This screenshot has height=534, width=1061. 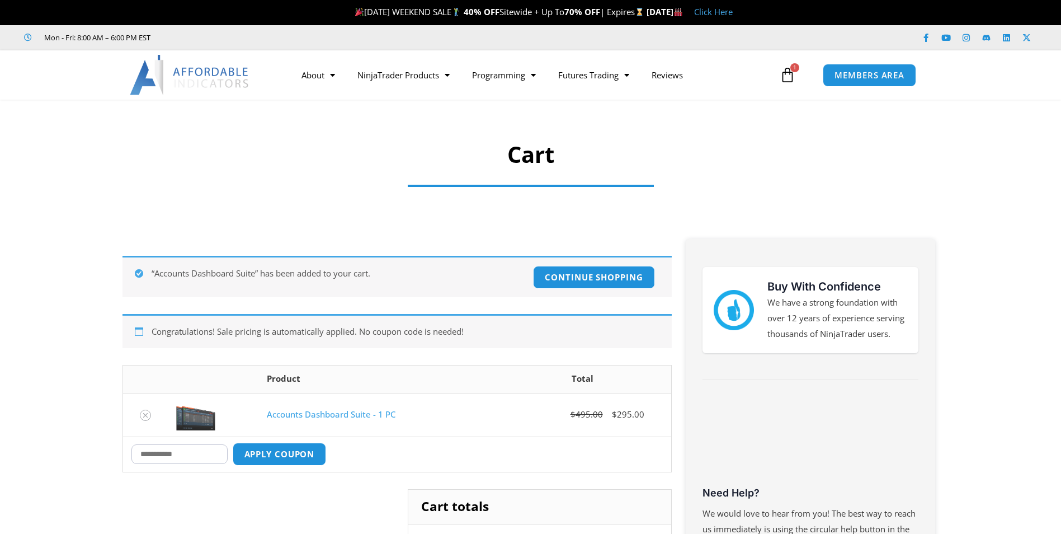 What do you see at coordinates (397, 276) in the screenshot?
I see `div: “Accounts Dashboard Suite” has been added to your cart.` at bounding box center [397, 276].